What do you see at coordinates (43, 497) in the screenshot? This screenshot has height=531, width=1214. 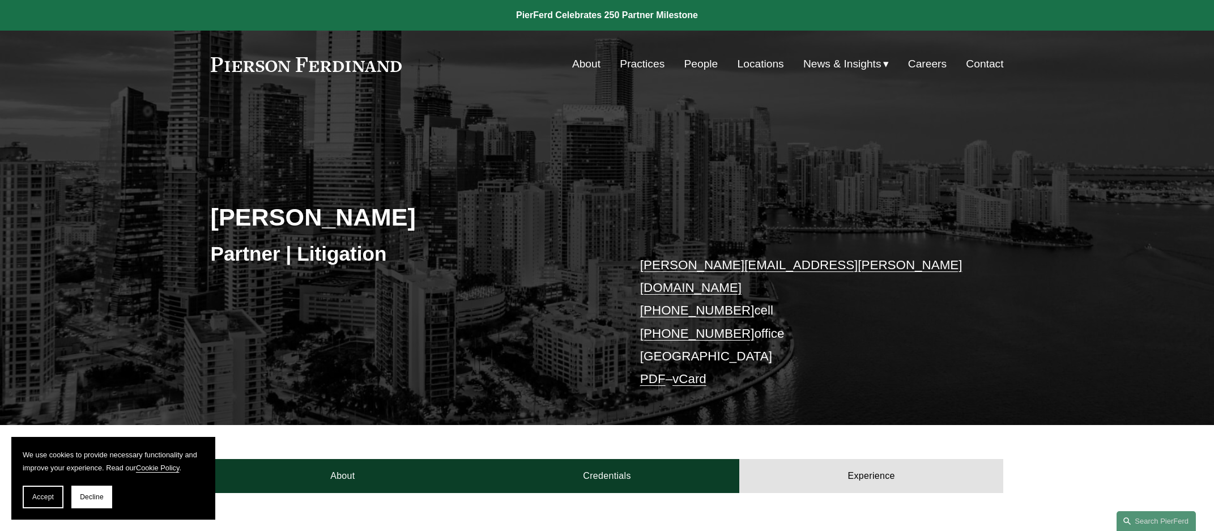 I see `button: Accept` at bounding box center [43, 497].